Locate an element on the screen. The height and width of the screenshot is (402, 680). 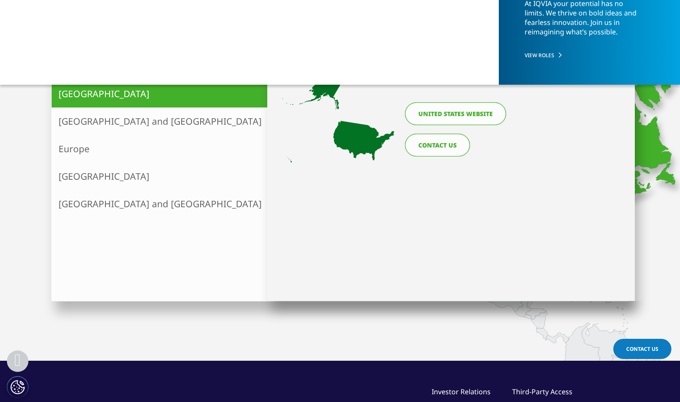
a: Europe is located at coordinates (160, 149).